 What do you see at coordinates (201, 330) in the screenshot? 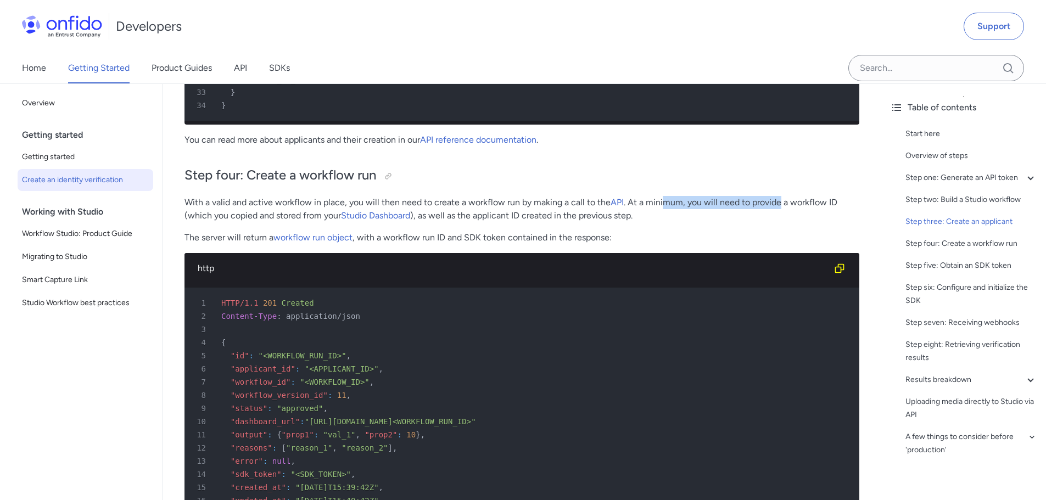
I see `span: 3` at bounding box center [201, 330].